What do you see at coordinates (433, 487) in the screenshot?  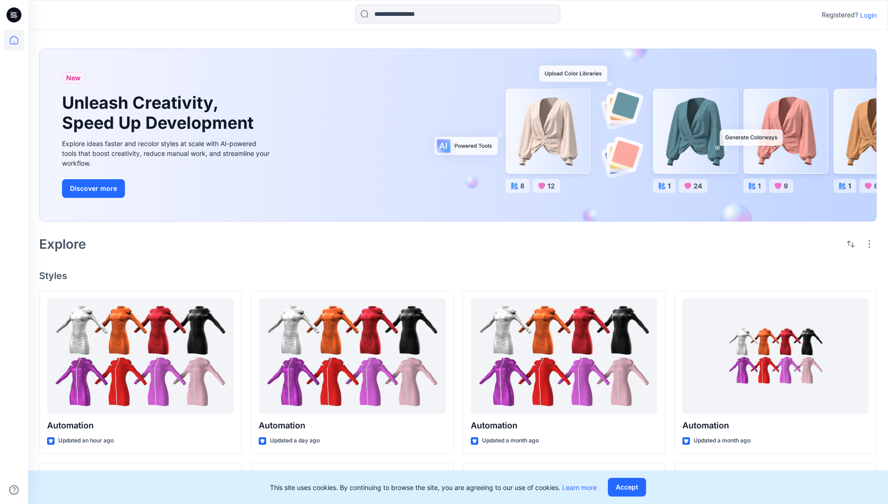 I see `p: This site uses cookies. By continuing to browse the site, you are agreeing to our use of cookies.` at bounding box center [433, 487].